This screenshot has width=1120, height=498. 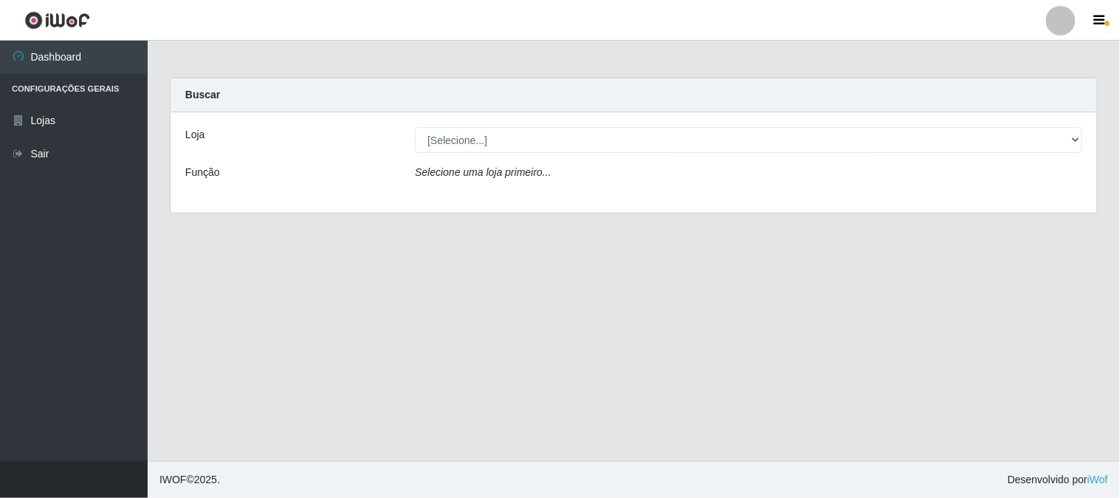 What do you see at coordinates (173, 479) in the screenshot?
I see `span: IWOF` at bounding box center [173, 479].